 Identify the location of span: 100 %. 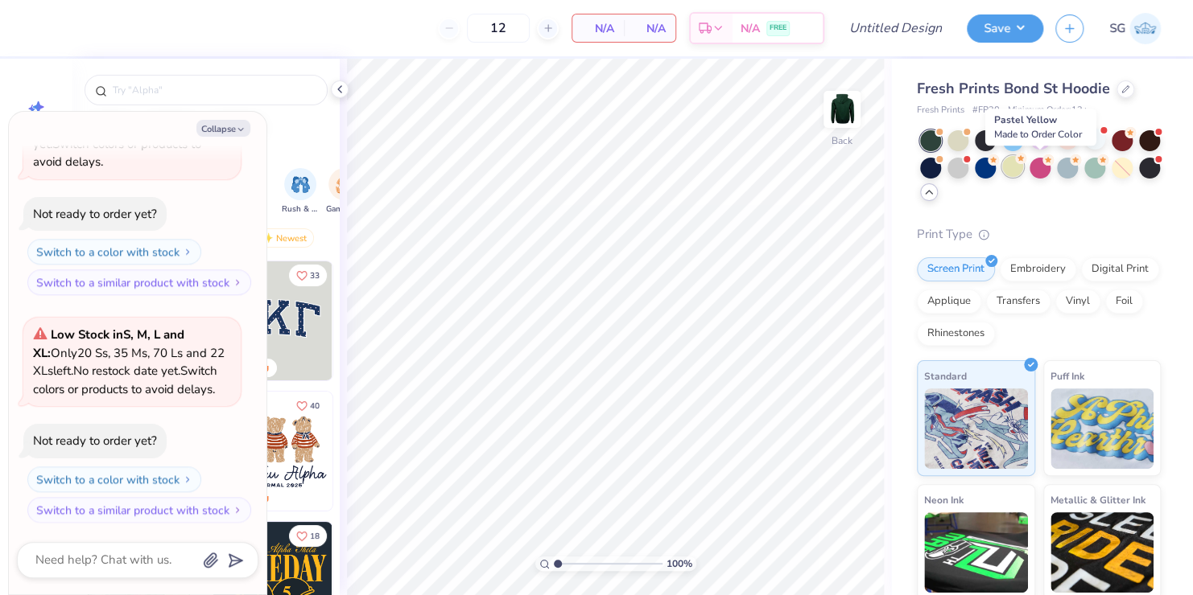
(679, 564).